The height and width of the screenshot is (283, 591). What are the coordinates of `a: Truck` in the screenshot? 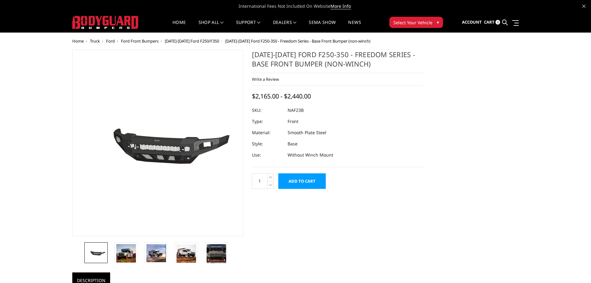 It's located at (95, 41).